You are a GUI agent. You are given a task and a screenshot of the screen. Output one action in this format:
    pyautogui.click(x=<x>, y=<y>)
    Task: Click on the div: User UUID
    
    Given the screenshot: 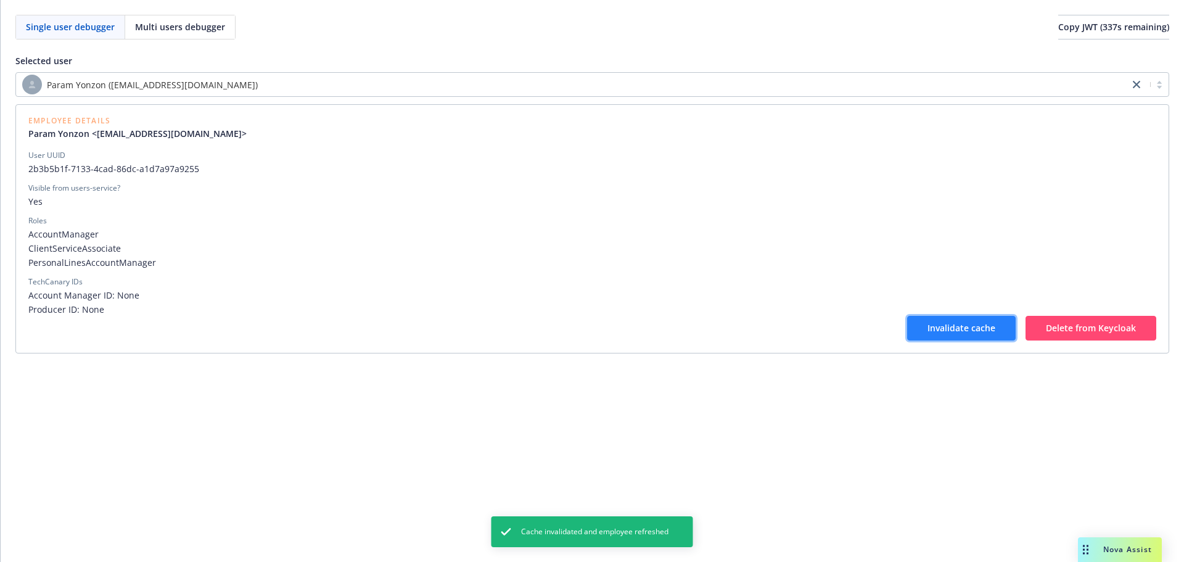 What is the action you would take?
    pyautogui.click(x=47, y=155)
    